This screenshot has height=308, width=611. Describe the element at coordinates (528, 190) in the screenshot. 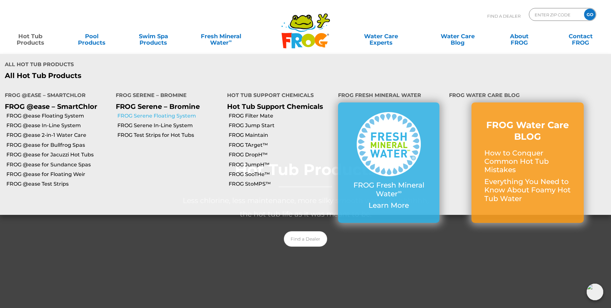

I see `p: Everything You Need to Know About Foamy Hot Tub Water` at that location.